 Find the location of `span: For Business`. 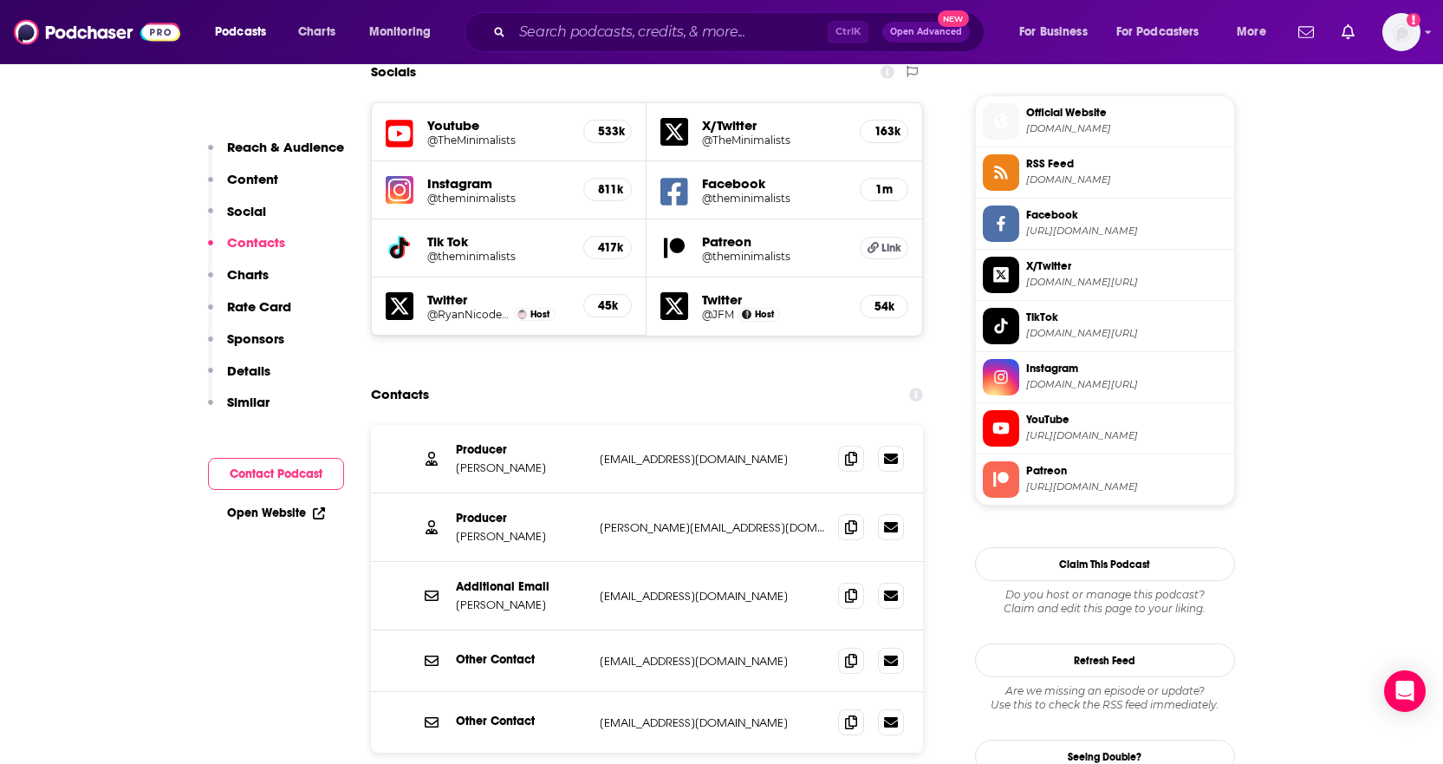

span: For Business is located at coordinates (1053, 32).